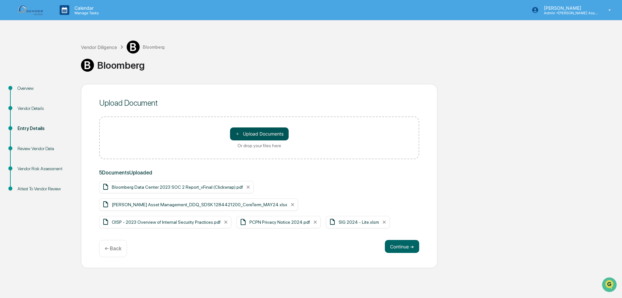  Describe the element at coordinates (44, 188) in the screenshot. I see `div: Attest To Vendor Review` at that location.